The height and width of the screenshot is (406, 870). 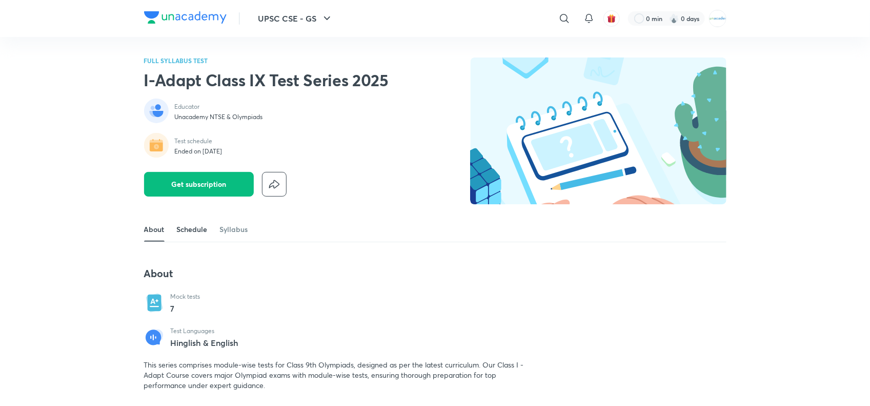 I want to click on span: Get subscription, so click(x=198, y=184).